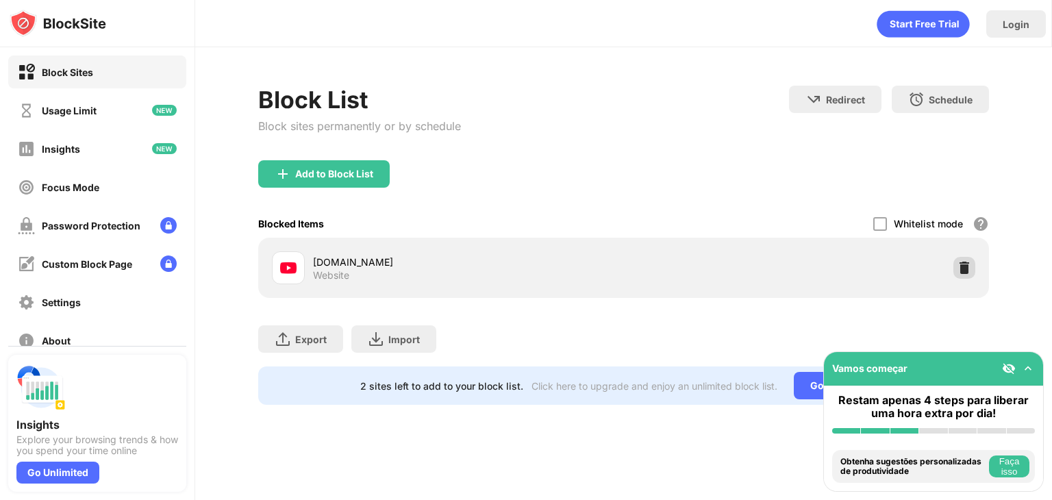 This screenshot has height=500, width=1052. I want to click on img: settings-off.svg, so click(26, 302).